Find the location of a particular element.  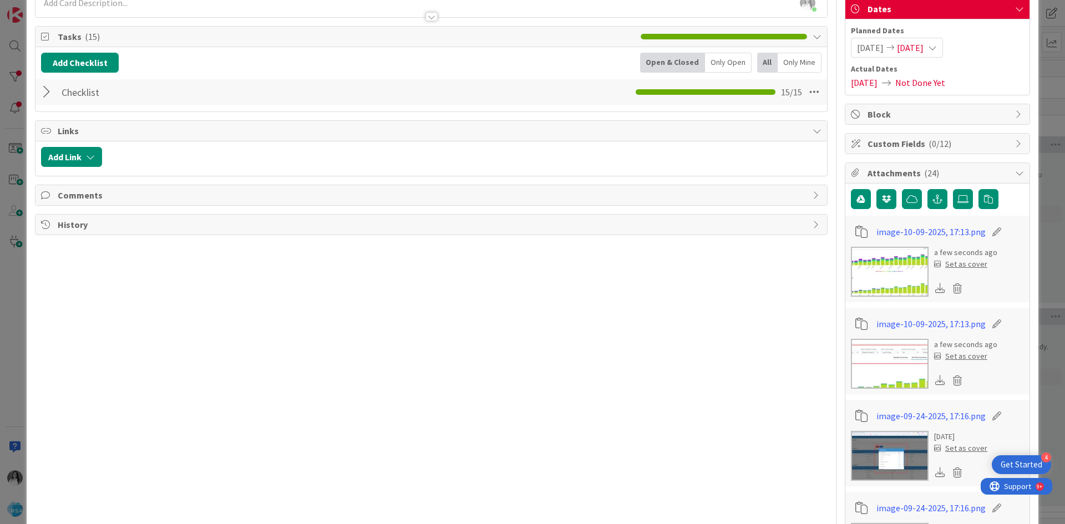

button: Add Link is located at coordinates (72, 157).